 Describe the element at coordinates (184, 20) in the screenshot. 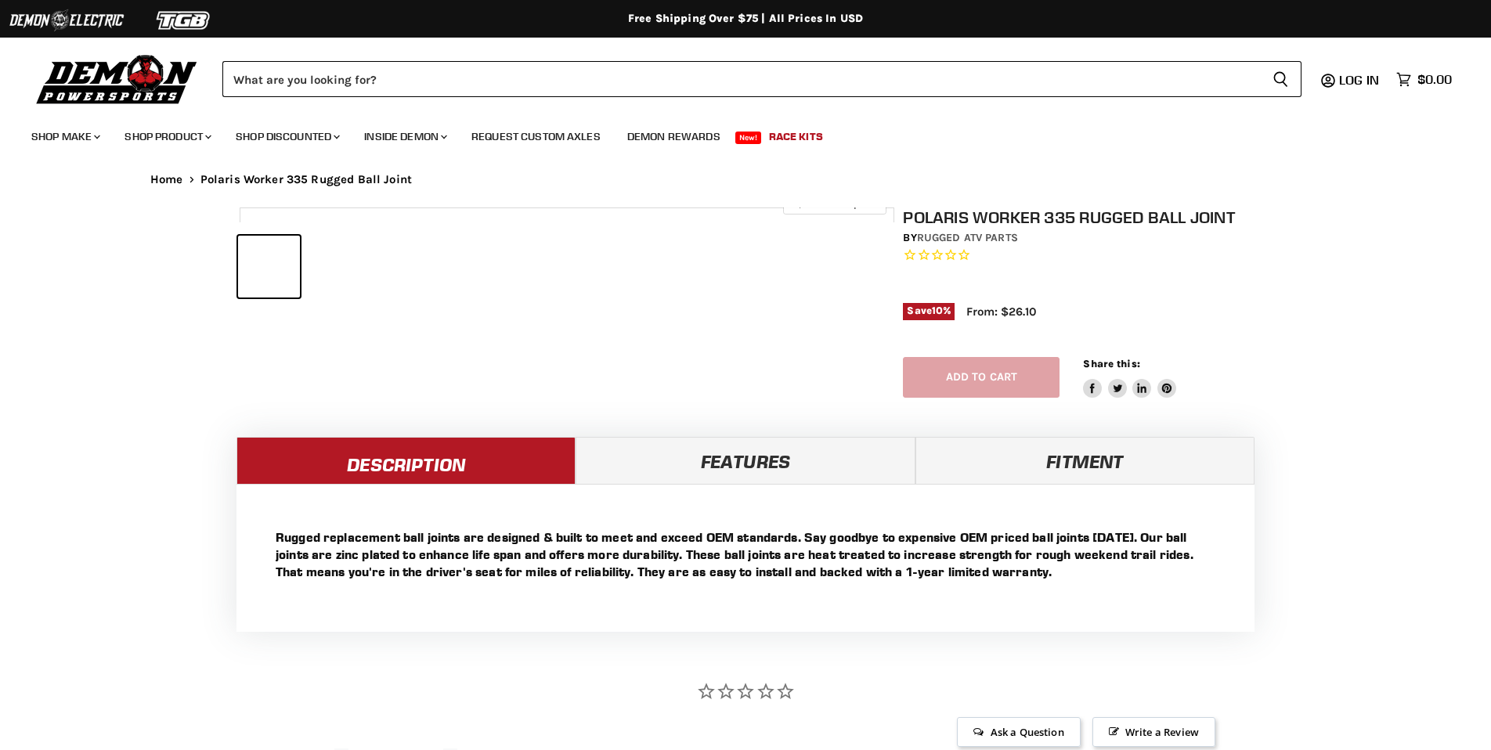

I see `img: TGB Logo 2` at that location.